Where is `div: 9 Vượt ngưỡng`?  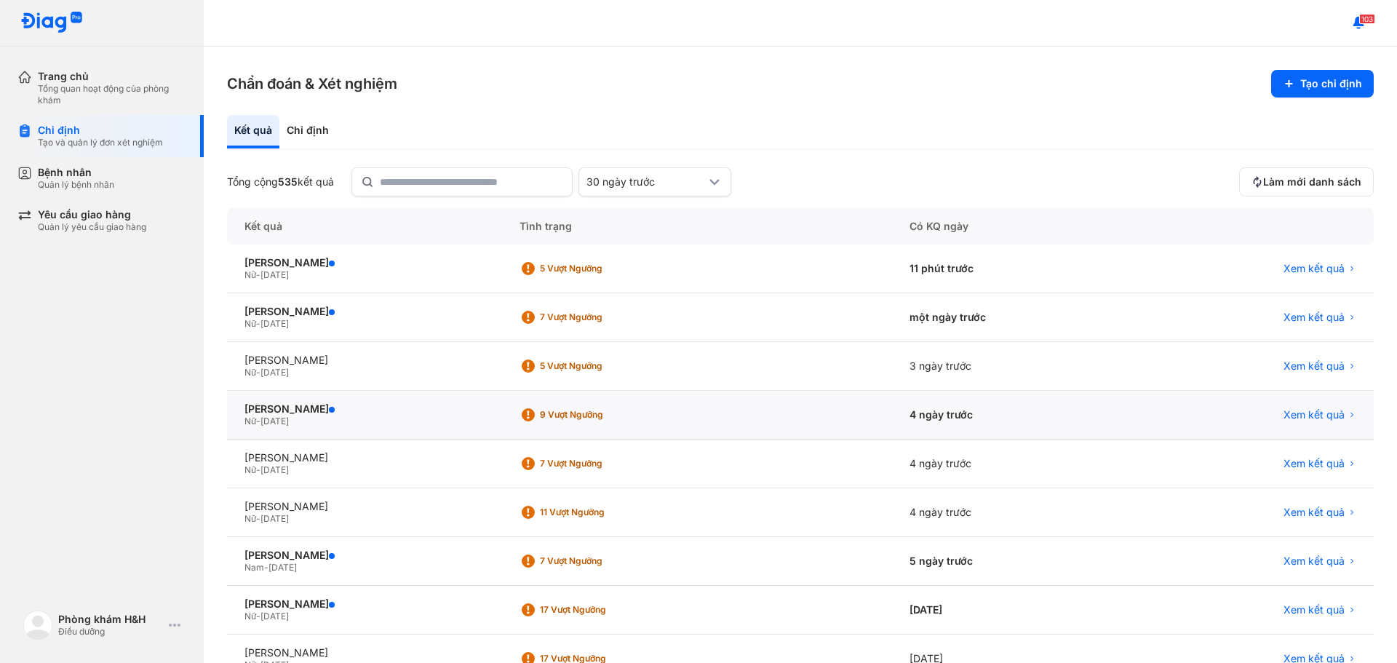
div: 9 Vượt ngưỡng is located at coordinates (598, 415).